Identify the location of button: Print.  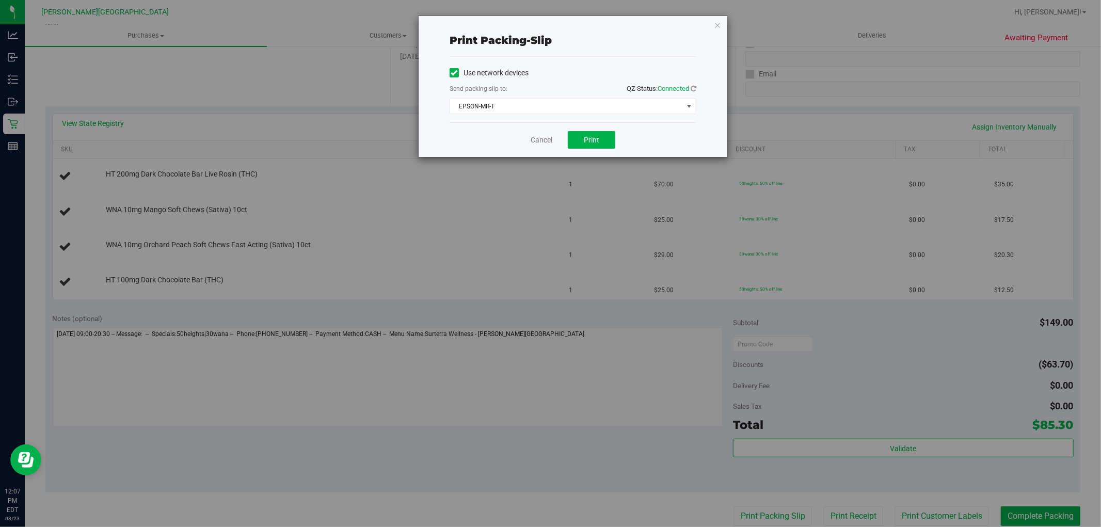
(592, 140).